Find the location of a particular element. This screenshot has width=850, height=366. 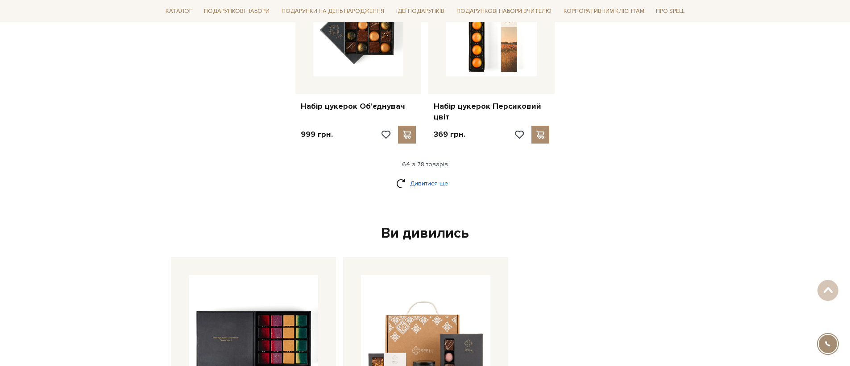

a: Подарункові набори is located at coordinates (237, 11).